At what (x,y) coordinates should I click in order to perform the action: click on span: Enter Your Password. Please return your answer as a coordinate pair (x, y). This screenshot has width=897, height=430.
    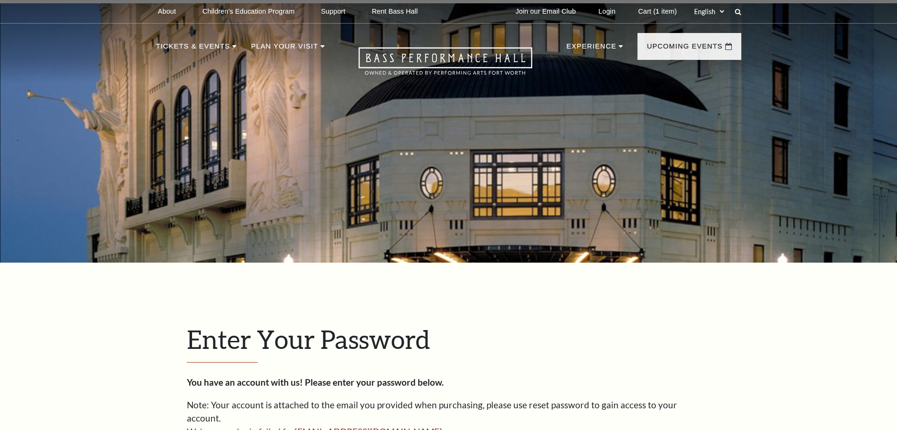
    Looking at the image, I should click on (308, 339).